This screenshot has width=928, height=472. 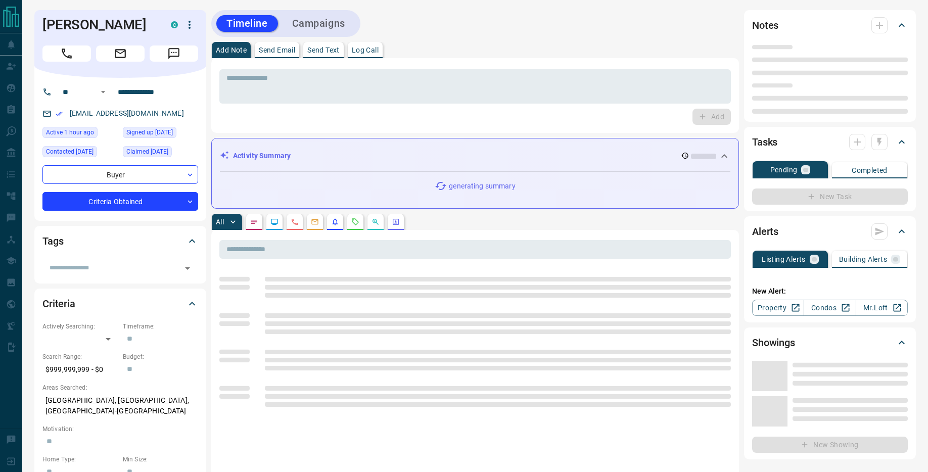 I want to click on p: Home Type:, so click(x=80, y=460).